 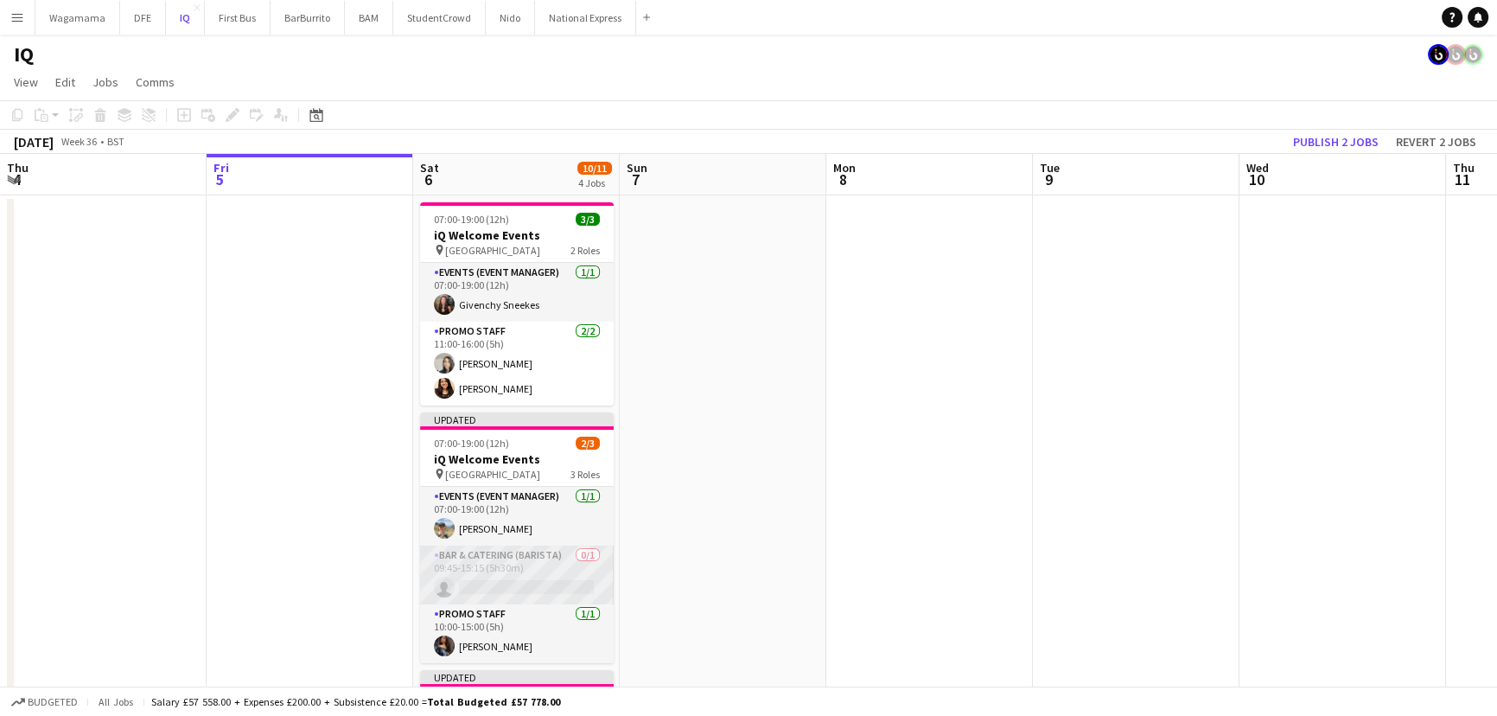 What do you see at coordinates (78, 17) in the screenshot?
I see `button: Wagamama` at bounding box center [78, 17].